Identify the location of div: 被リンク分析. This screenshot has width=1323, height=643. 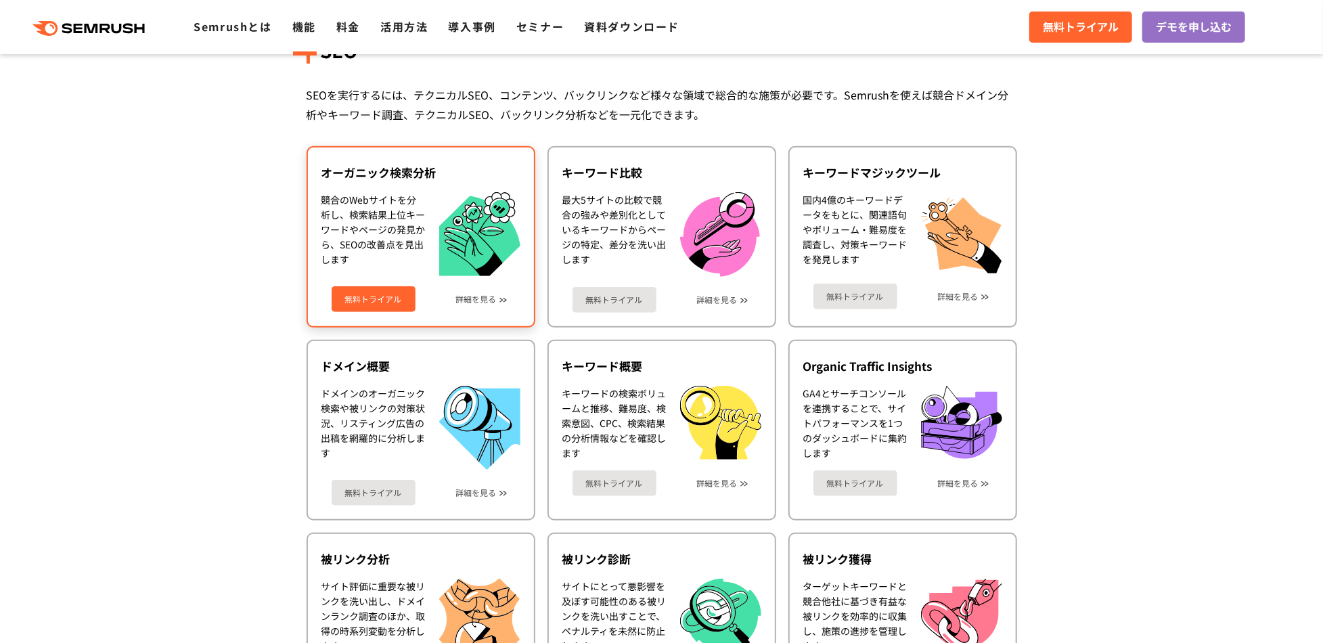
(421, 559).